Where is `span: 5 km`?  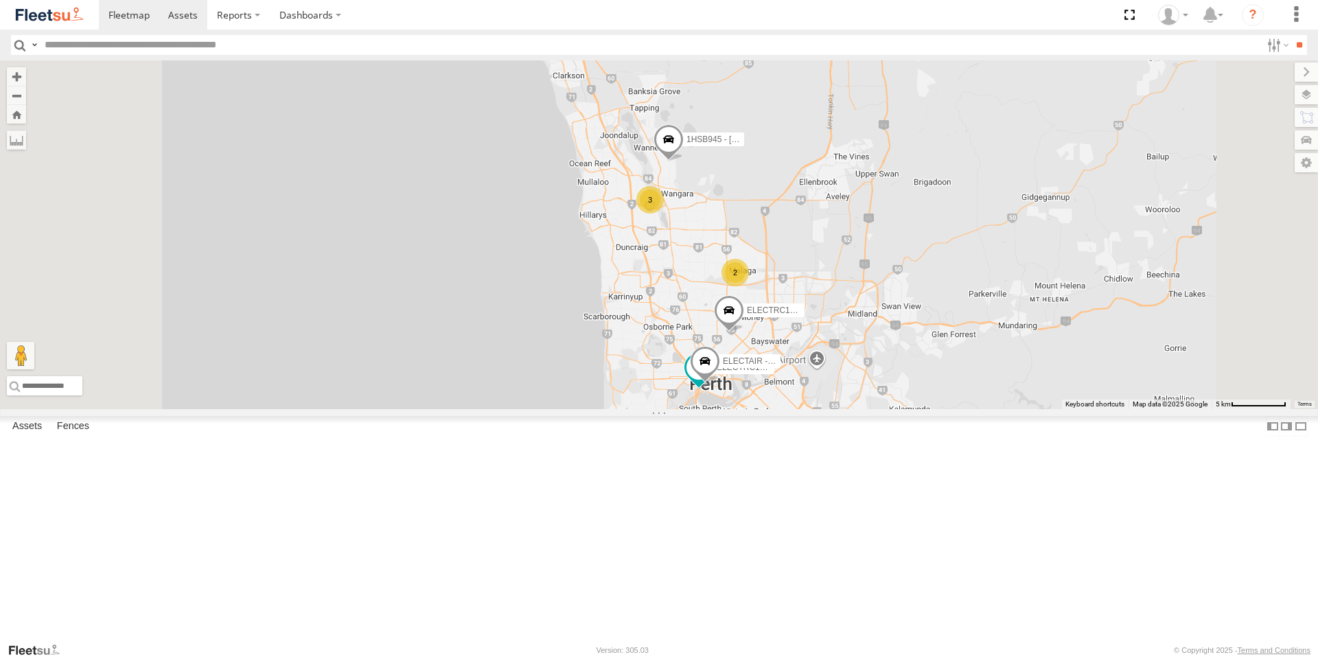
span: 5 km is located at coordinates (1223, 404).